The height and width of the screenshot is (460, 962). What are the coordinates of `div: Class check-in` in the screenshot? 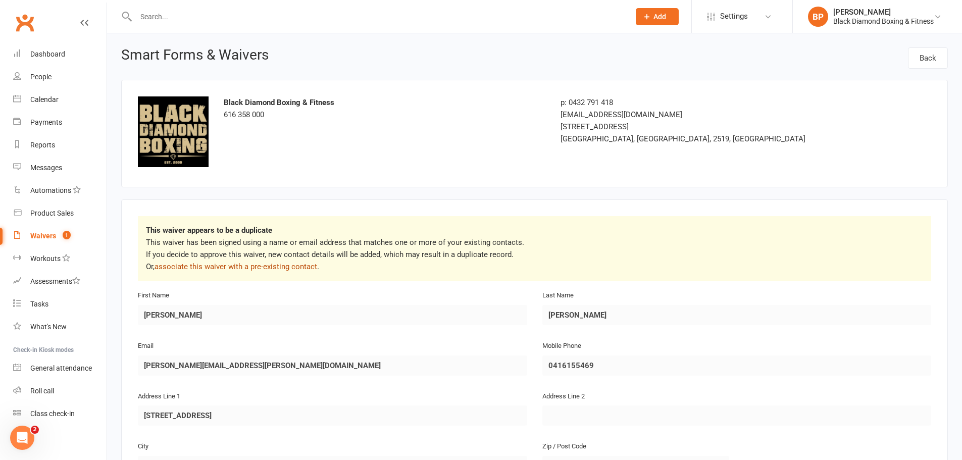 It's located at (53, 414).